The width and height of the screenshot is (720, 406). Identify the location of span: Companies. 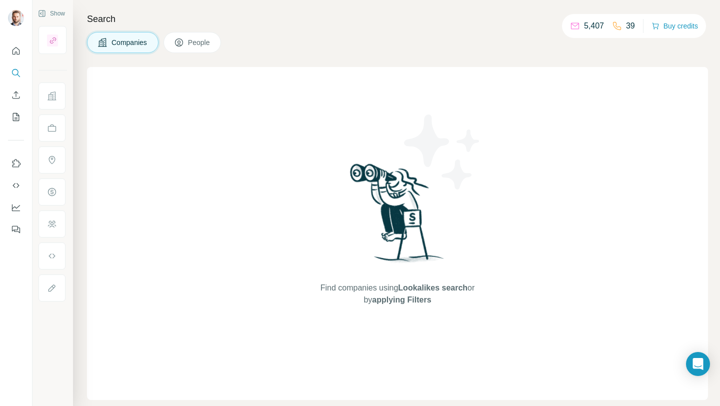
(130, 43).